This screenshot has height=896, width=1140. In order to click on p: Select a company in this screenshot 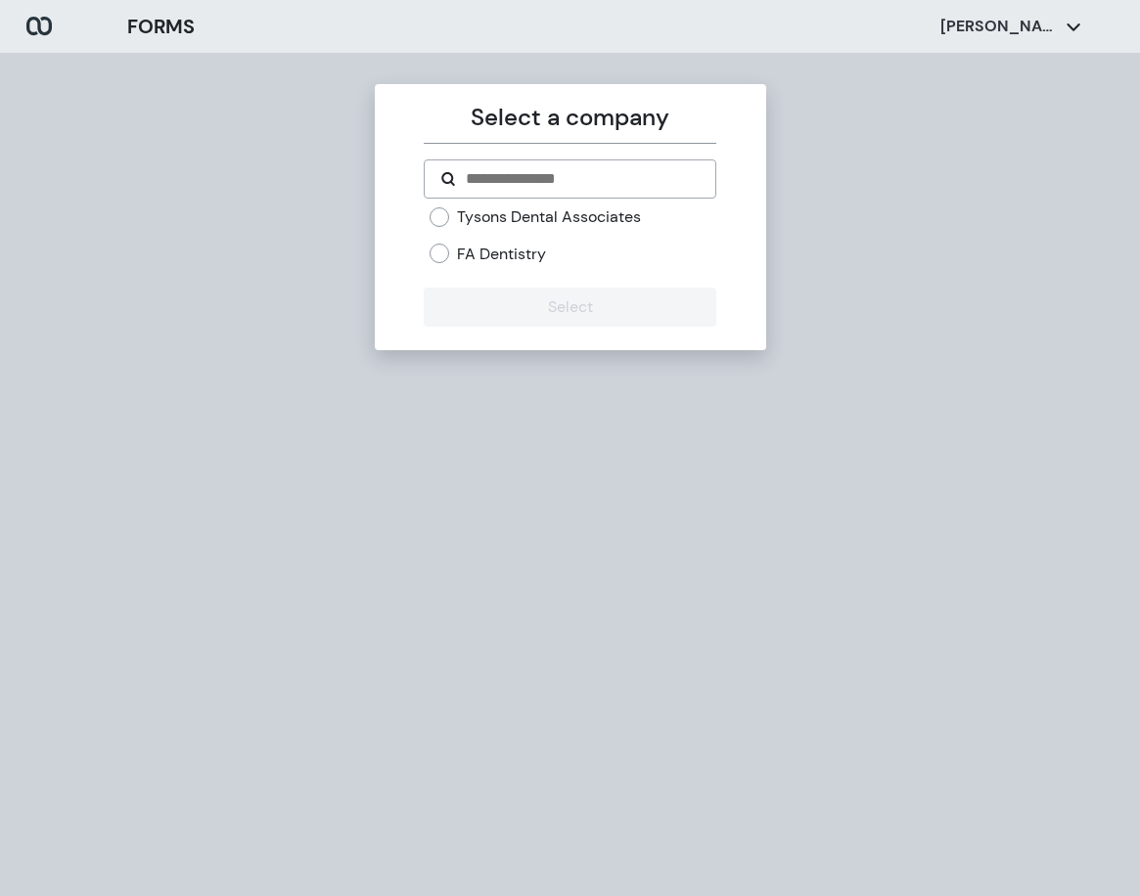, I will do `click(570, 117)`.